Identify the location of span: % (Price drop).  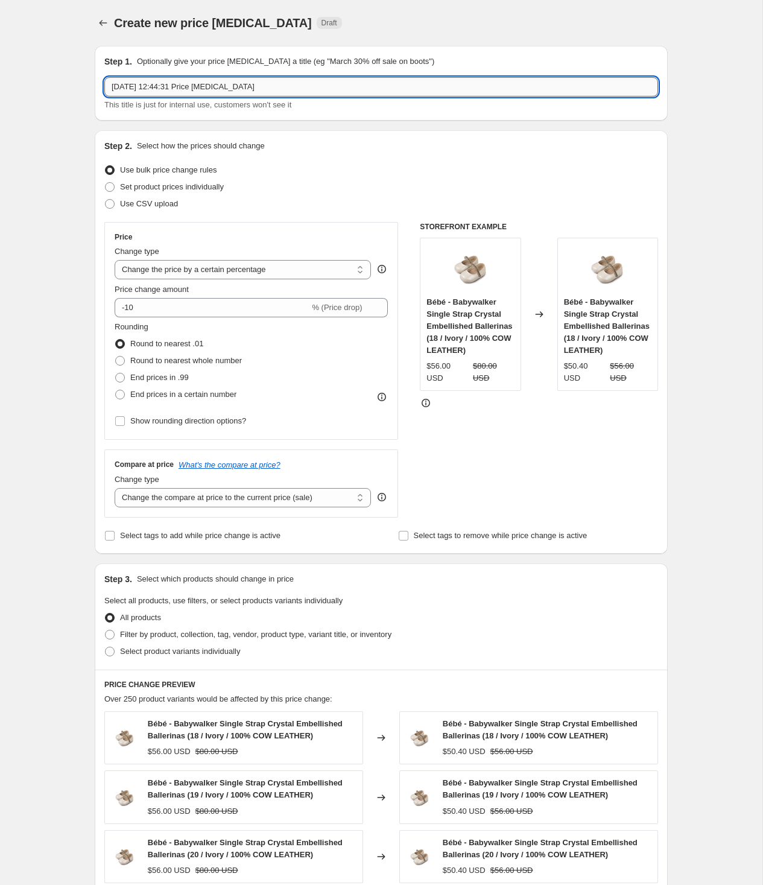
(337, 307).